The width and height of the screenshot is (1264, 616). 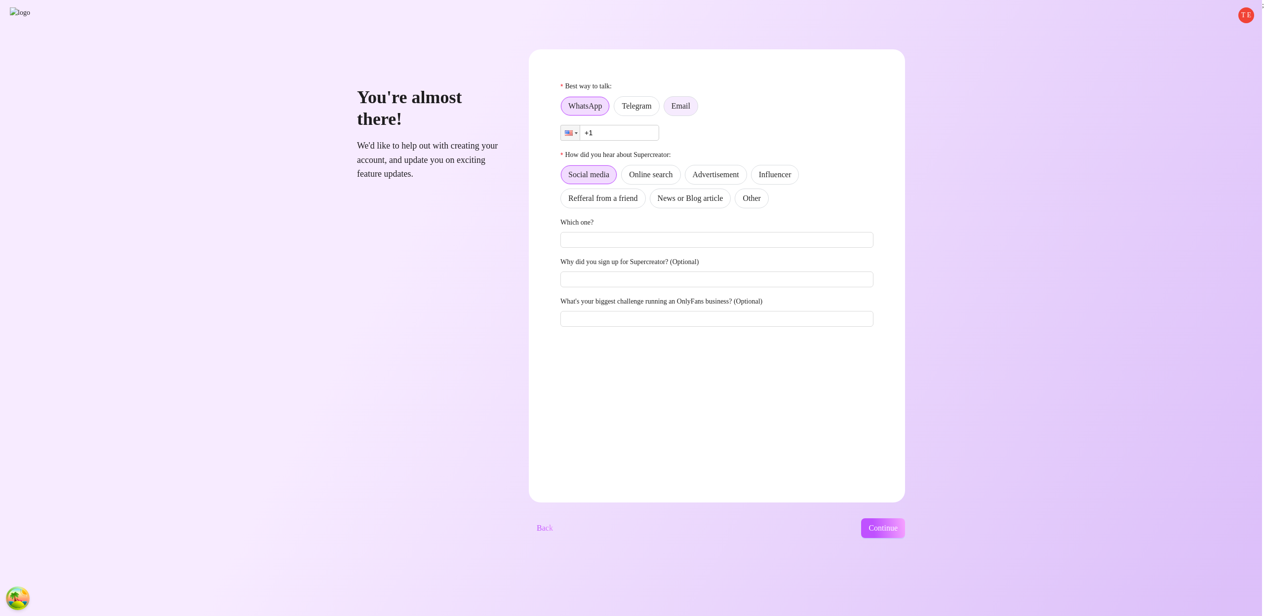 I want to click on span: We'd like to help out with creating your account, and update you on exciting feature updates., so click(x=431, y=159).